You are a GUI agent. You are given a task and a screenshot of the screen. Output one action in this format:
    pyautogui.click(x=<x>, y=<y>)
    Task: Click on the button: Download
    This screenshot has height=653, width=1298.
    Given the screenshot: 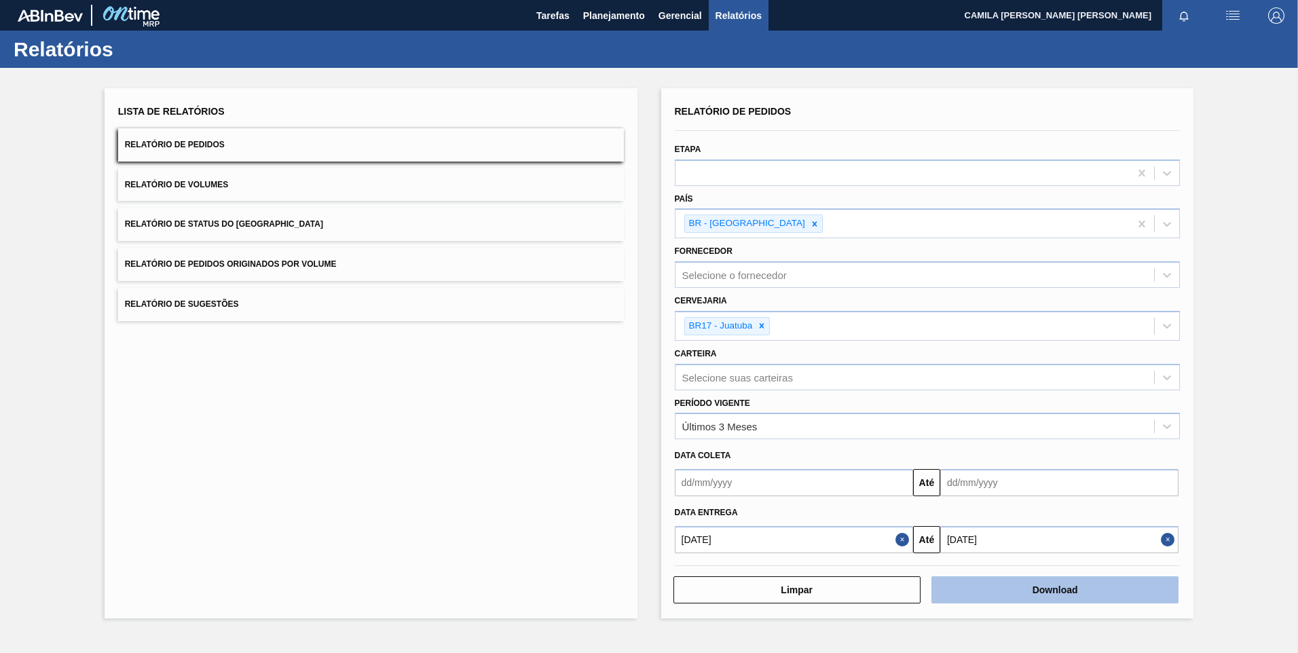 What is the action you would take?
    pyautogui.click(x=1055, y=590)
    